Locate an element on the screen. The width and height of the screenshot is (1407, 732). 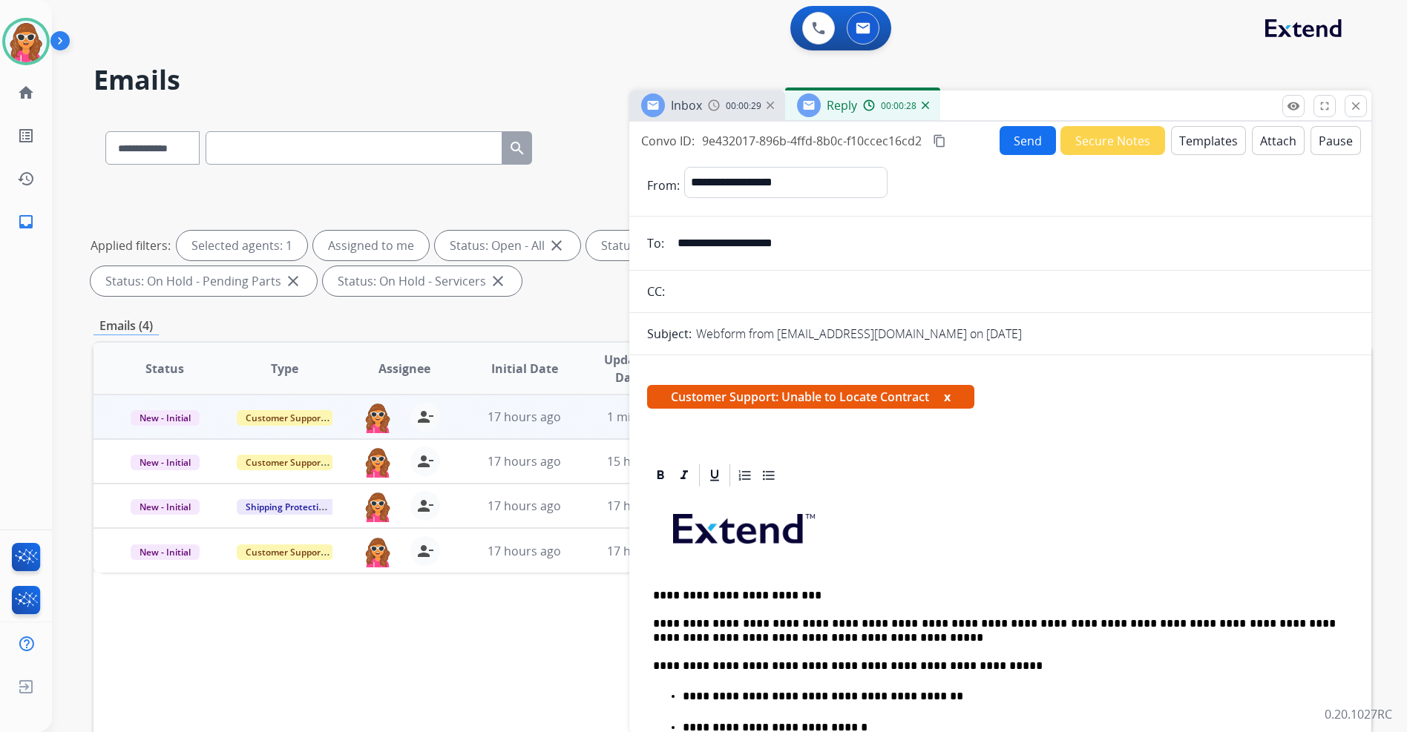
p: CC: is located at coordinates (656, 292).